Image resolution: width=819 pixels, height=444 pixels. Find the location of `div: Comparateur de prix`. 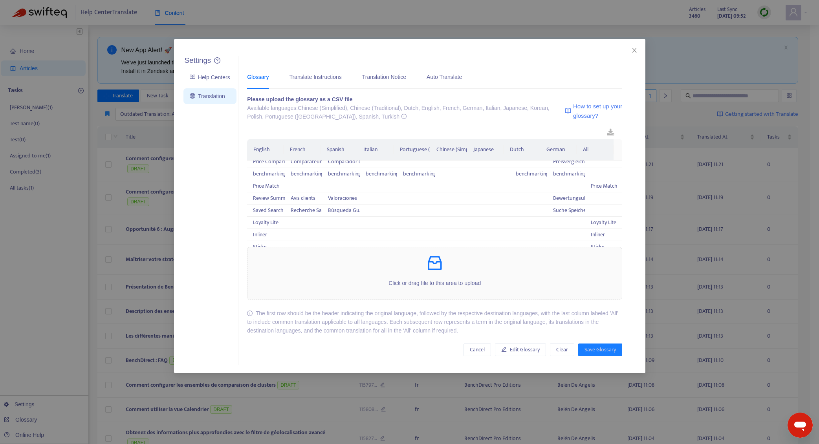

div: Comparateur de prix is located at coordinates (304, 162).